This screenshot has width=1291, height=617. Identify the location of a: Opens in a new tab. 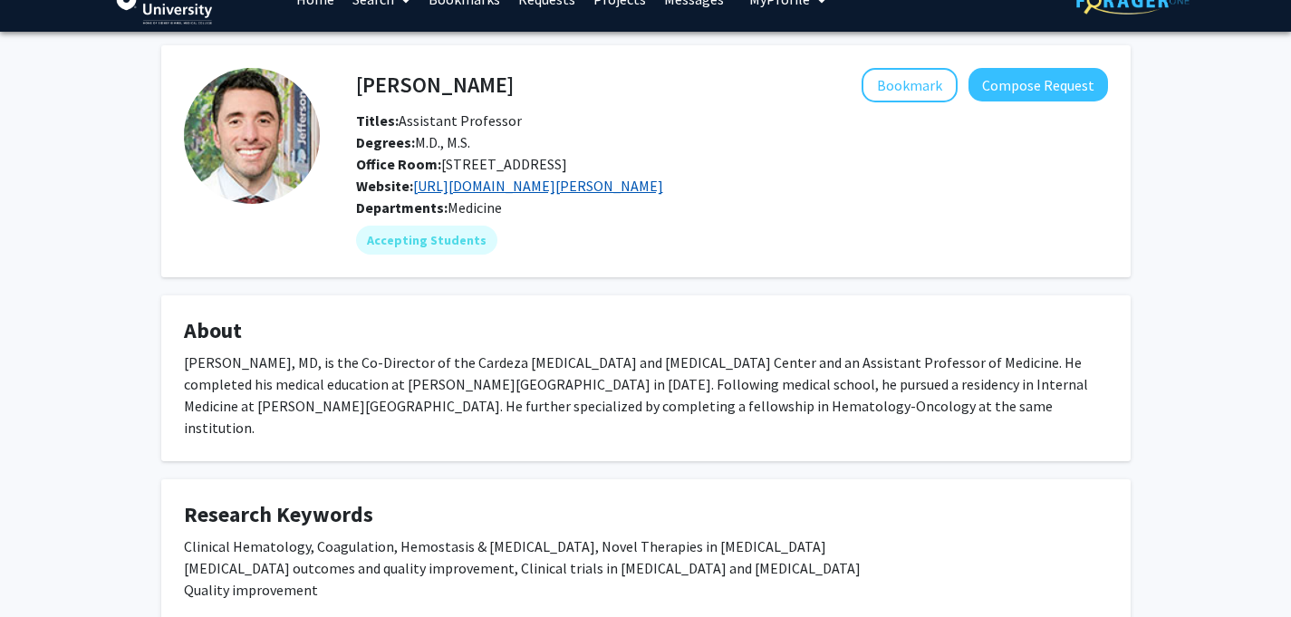
(538, 186).